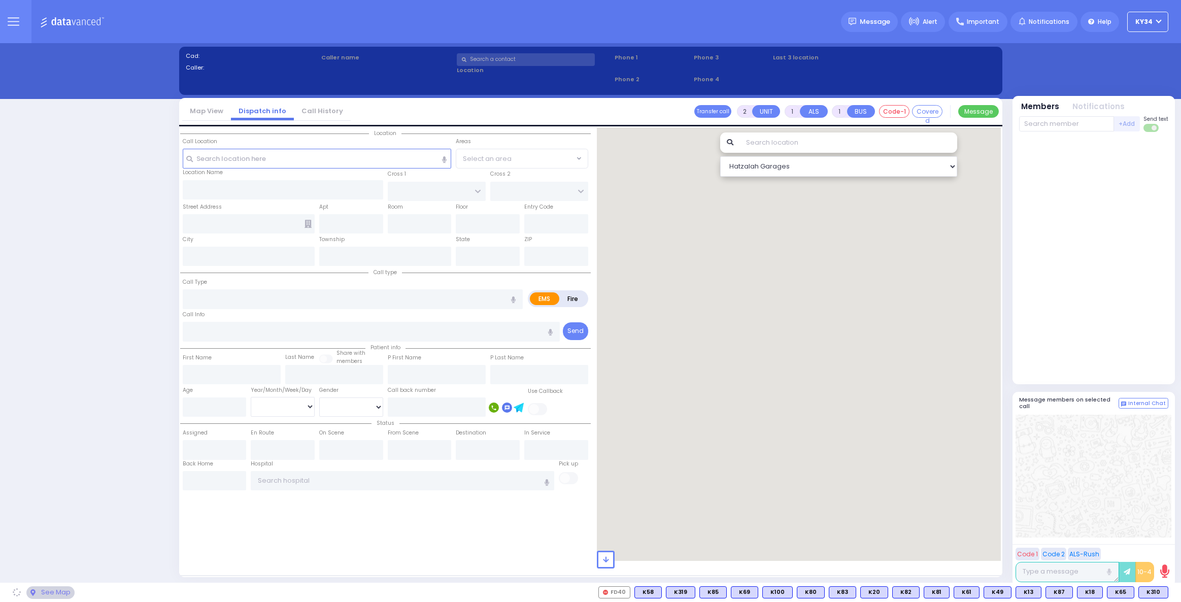 Image resolution: width=1181 pixels, height=602 pixels. I want to click on label: Call Location, so click(200, 142).